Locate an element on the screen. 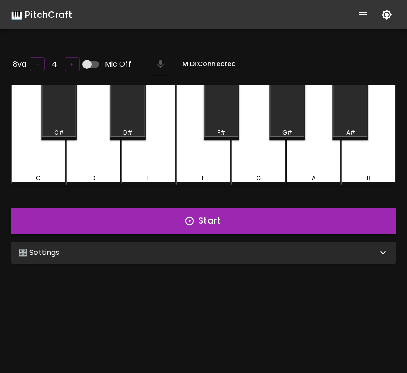  button: Start is located at coordinates (203, 221).